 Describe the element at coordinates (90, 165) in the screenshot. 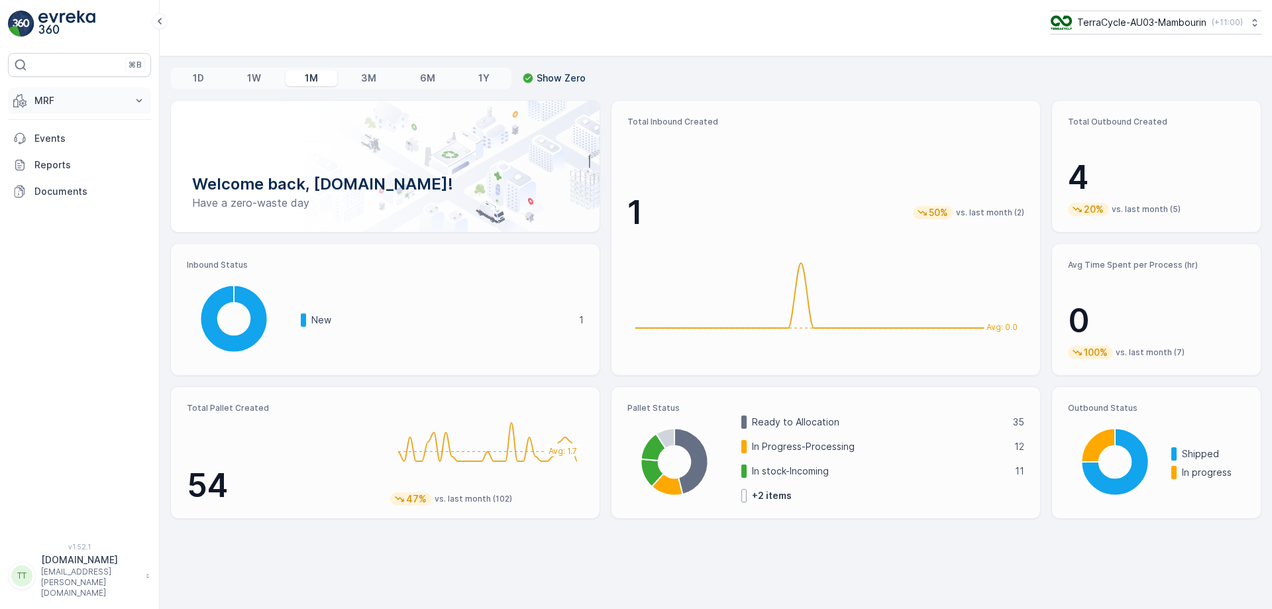

I see `p: Reports` at that location.